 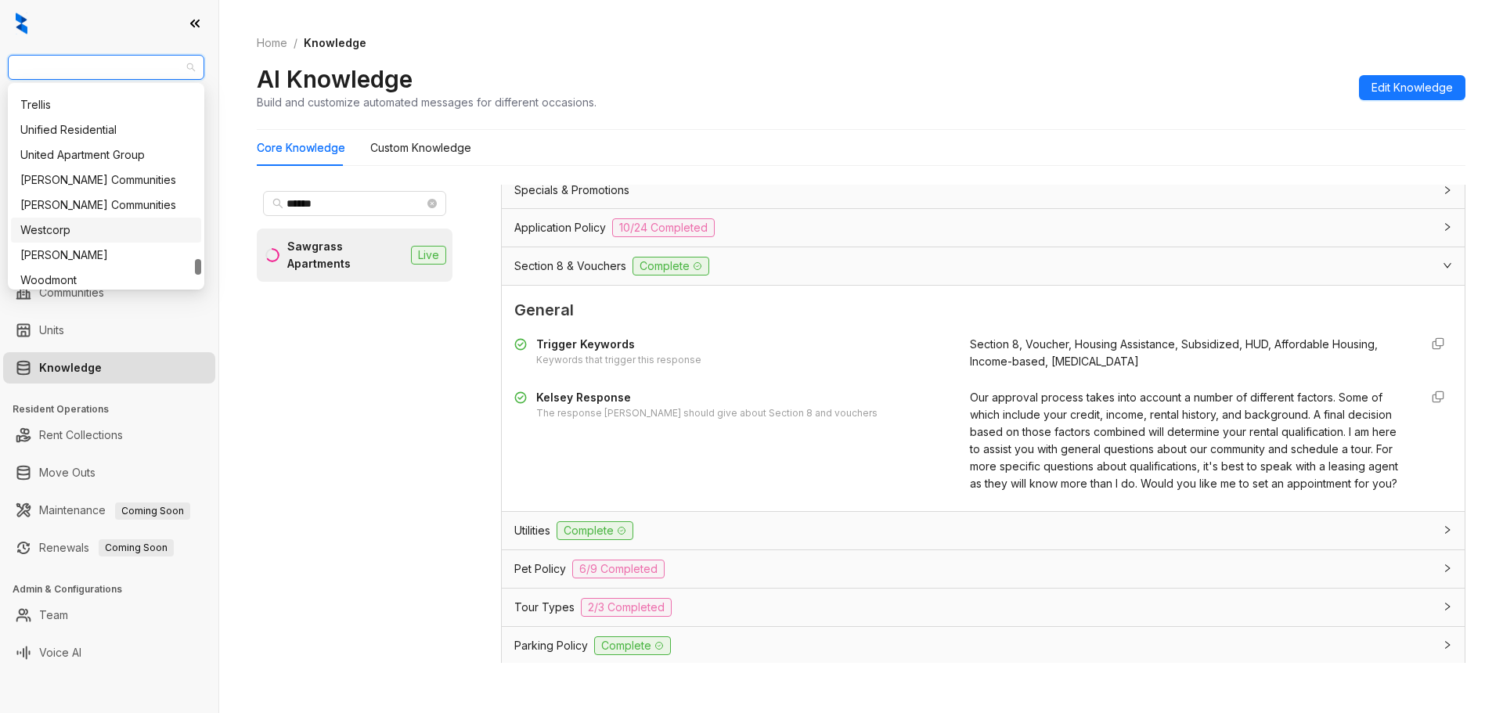 What do you see at coordinates (570, 266) in the screenshot?
I see `span: Section 8 & Vouchers` at bounding box center [570, 266].